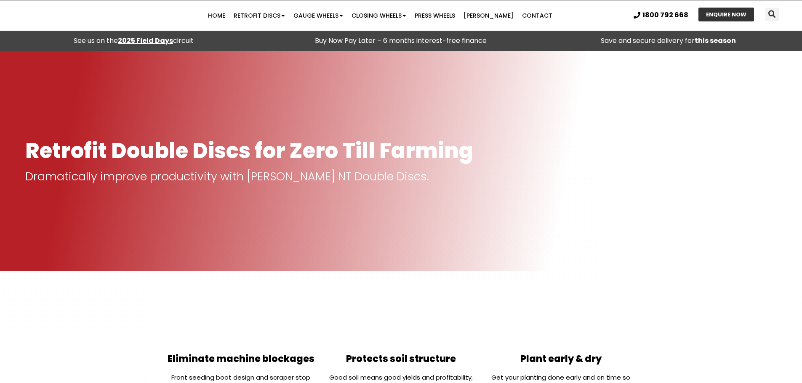 The image size is (802, 383). I want to click on p: Buy Now Pay Later – 6 months interest-free finance, so click(401, 41).